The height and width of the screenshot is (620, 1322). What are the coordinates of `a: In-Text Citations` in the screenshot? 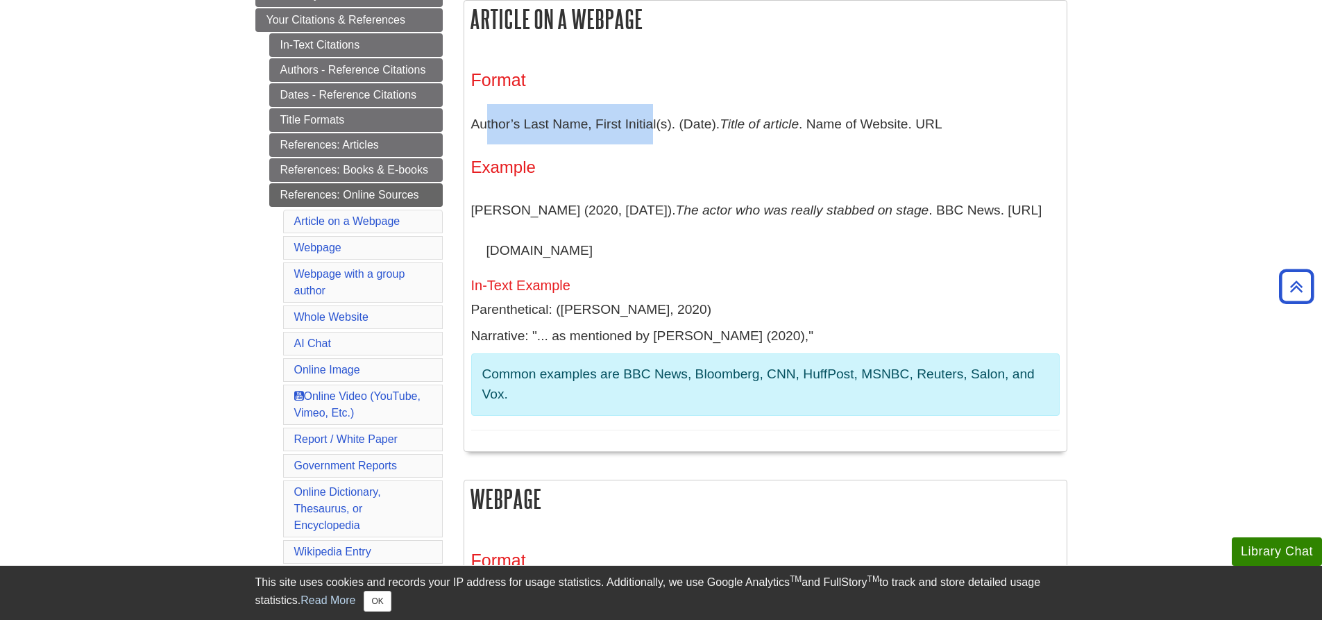 It's located at (356, 45).